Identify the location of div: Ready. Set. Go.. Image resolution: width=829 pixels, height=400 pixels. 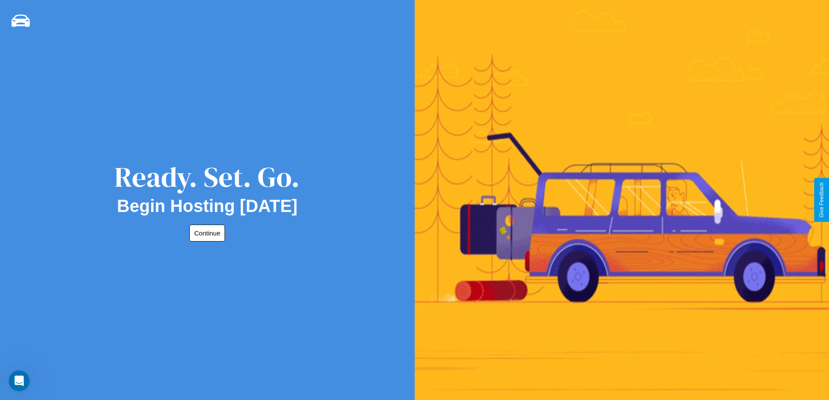
(207, 177).